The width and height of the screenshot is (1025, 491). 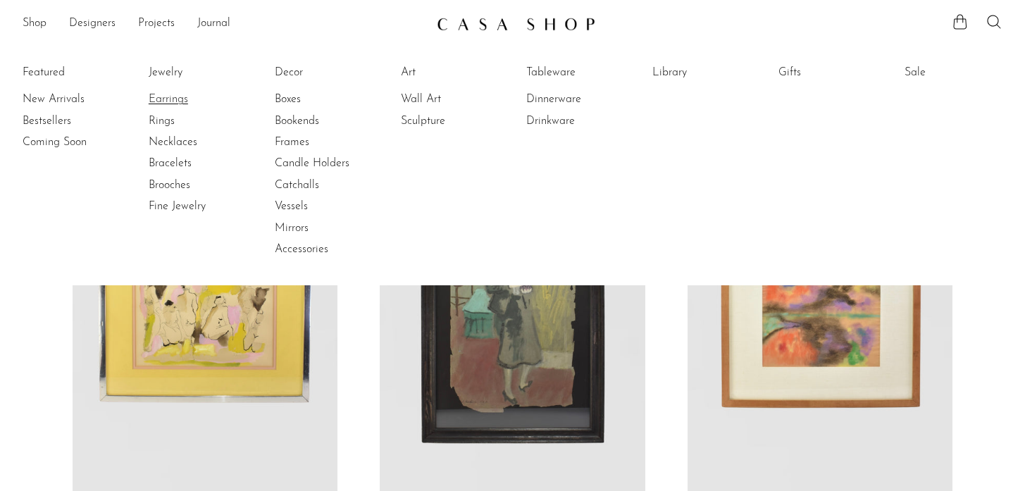 What do you see at coordinates (92, 24) in the screenshot?
I see `a: Designers` at bounding box center [92, 24].